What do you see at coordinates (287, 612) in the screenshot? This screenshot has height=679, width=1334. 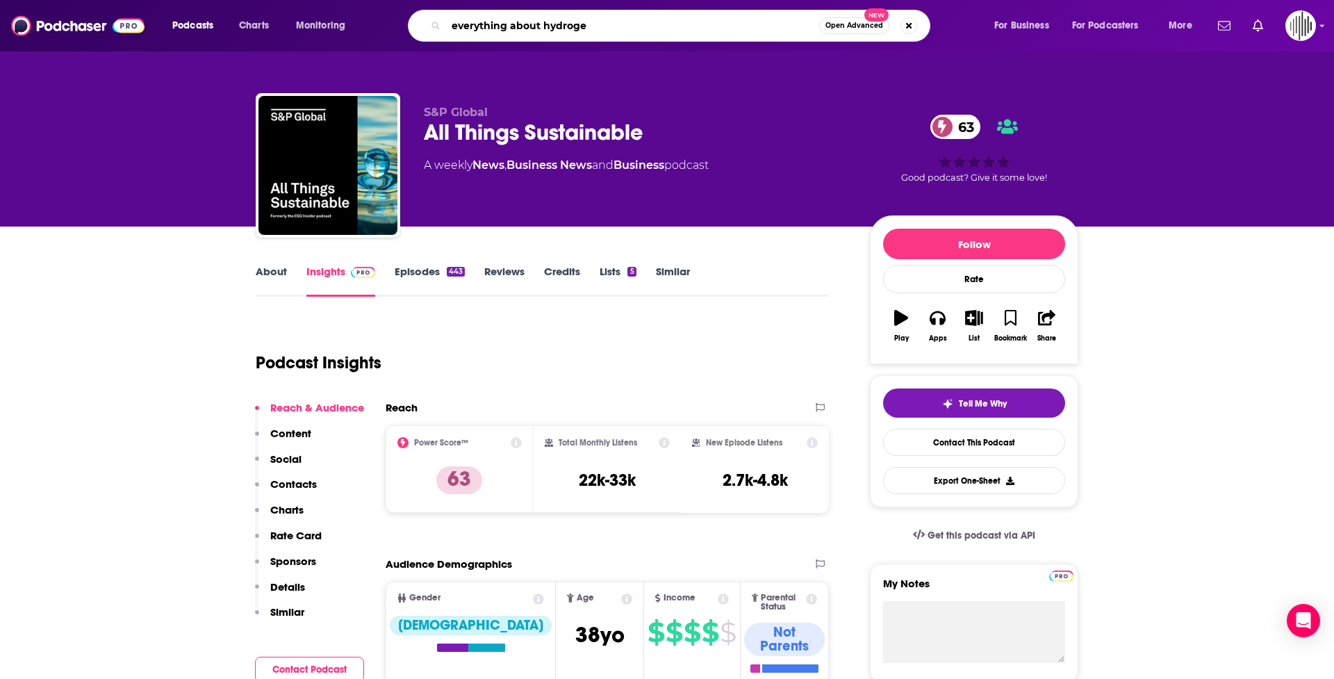 I see `p: Similar` at bounding box center [287, 612].